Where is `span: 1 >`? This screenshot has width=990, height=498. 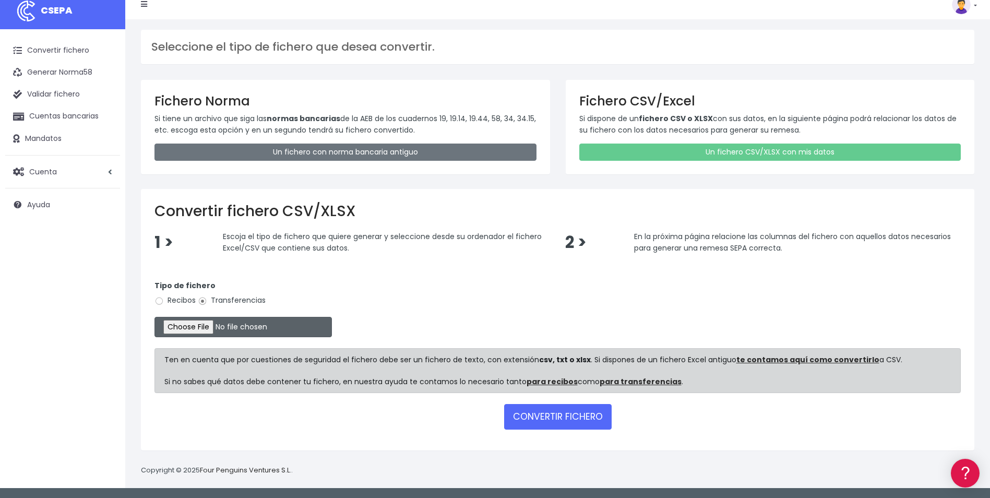
span: 1 > is located at coordinates (164, 242).